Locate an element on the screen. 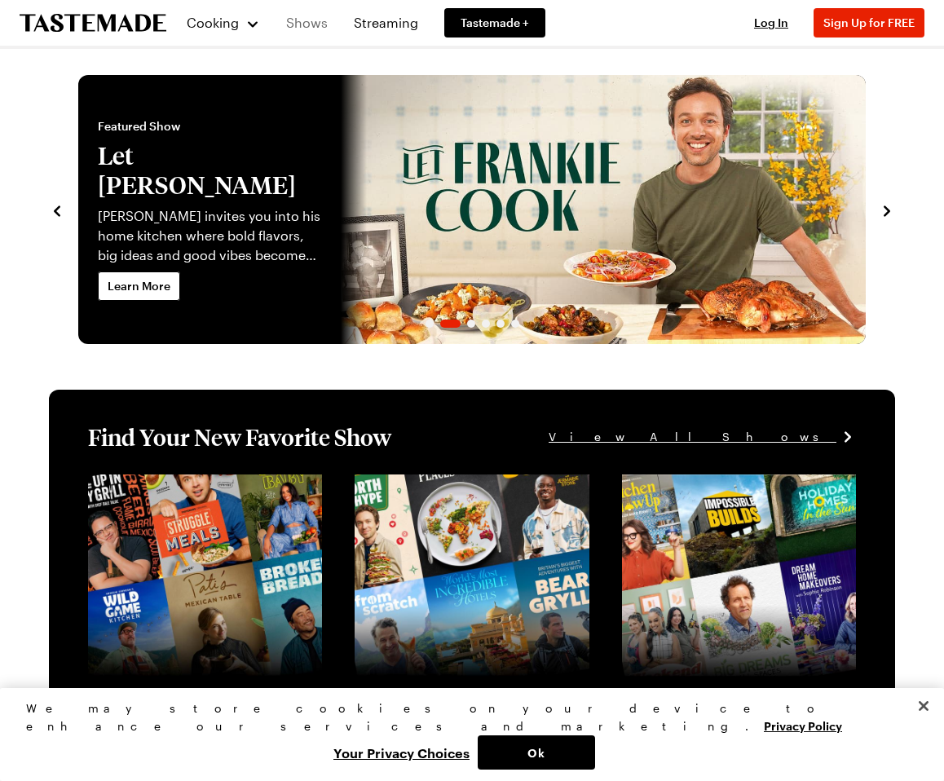 The height and width of the screenshot is (781, 944). button: Ok is located at coordinates (536, 752).